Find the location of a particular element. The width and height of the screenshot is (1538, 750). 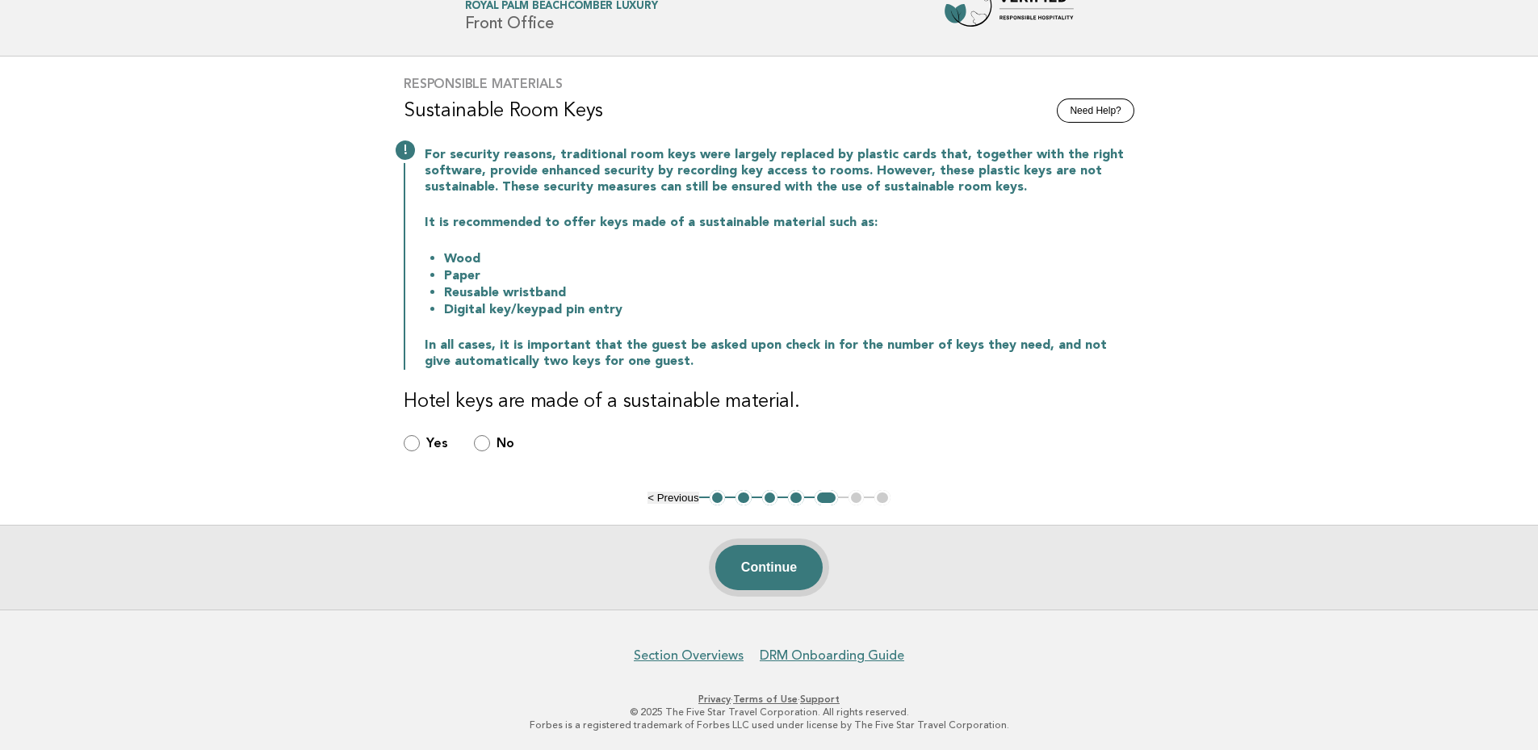

a: Privacy is located at coordinates (715, 699).